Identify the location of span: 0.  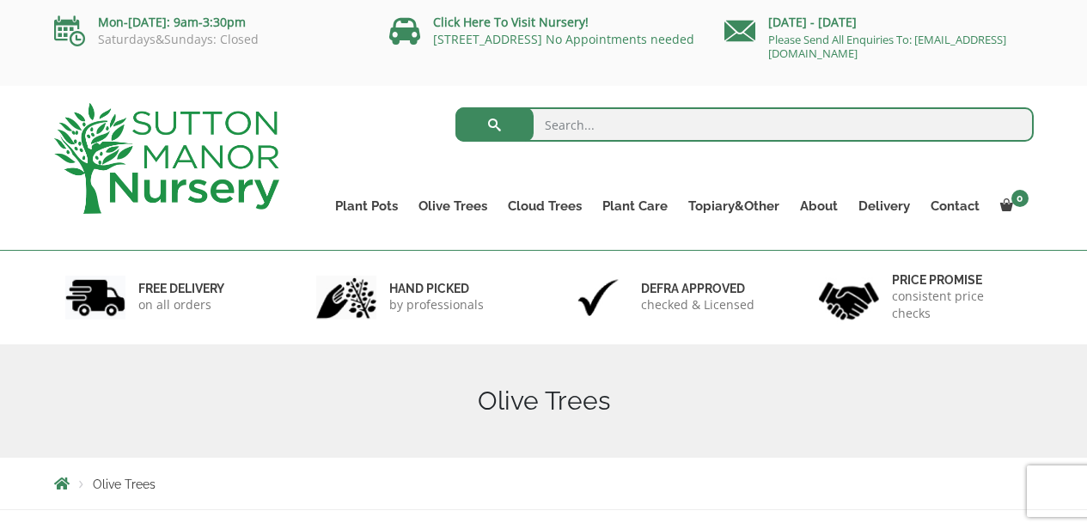
(1020, 199).